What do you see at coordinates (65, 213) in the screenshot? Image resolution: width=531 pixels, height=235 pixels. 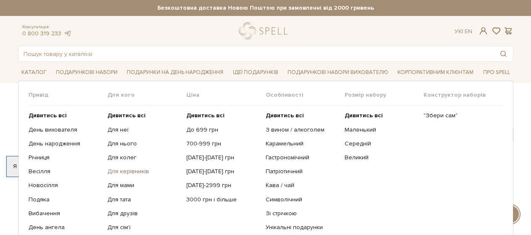 I see `a: Вибачення` at bounding box center [65, 213].